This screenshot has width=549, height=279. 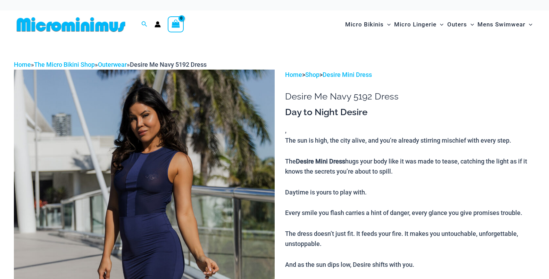 What do you see at coordinates (64, 64) in the screenshot?
I see `a: The Micro Bikini Shop` at bounding box center [64, 64].